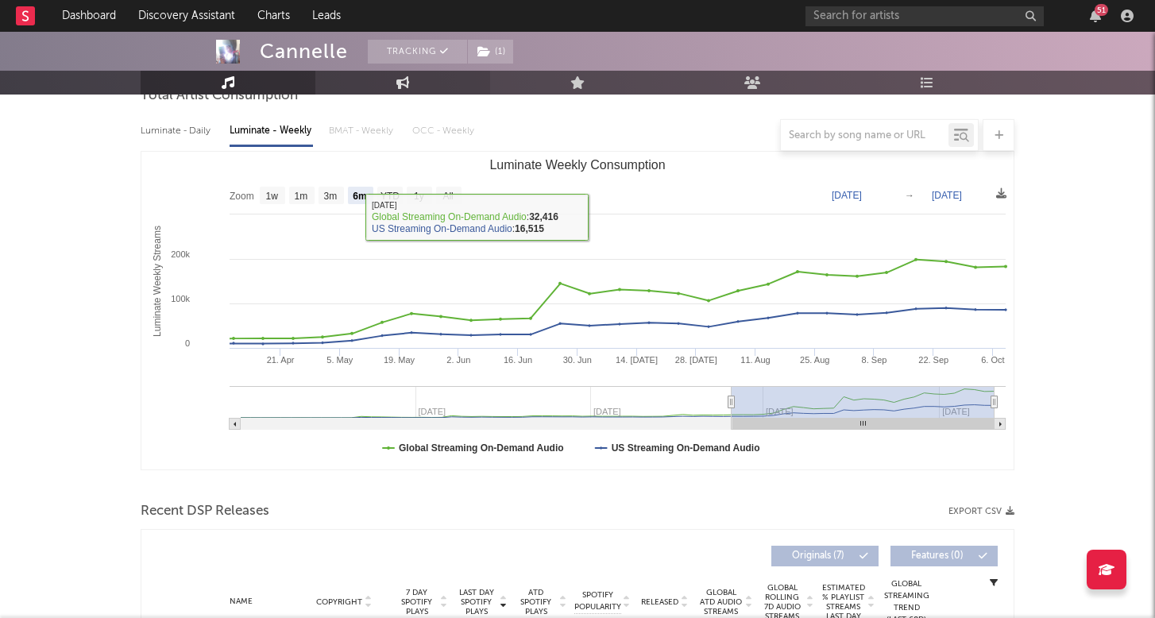 This screenshot has width=1155, height=618. What do you see at coordinates (755, 360) in the screenshot?
I see `text: 11. Aug` at bounding box center [755, 360].